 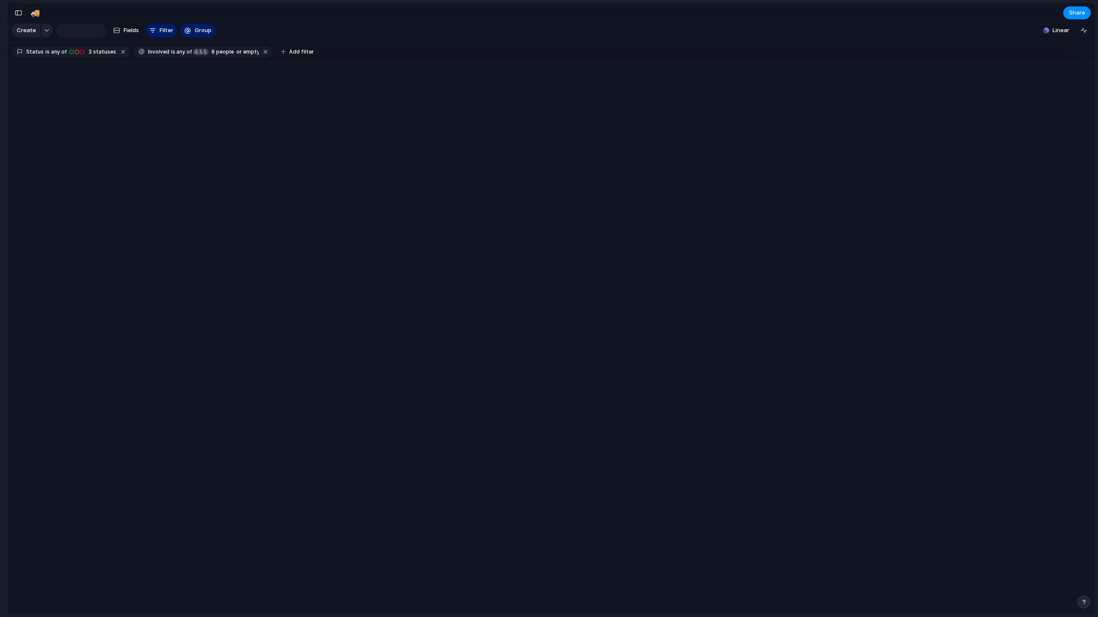 What do you see at coordinates (93, 52) in the screenshot?
I see `button: 3 statuses` at bounding box center [93, 52].